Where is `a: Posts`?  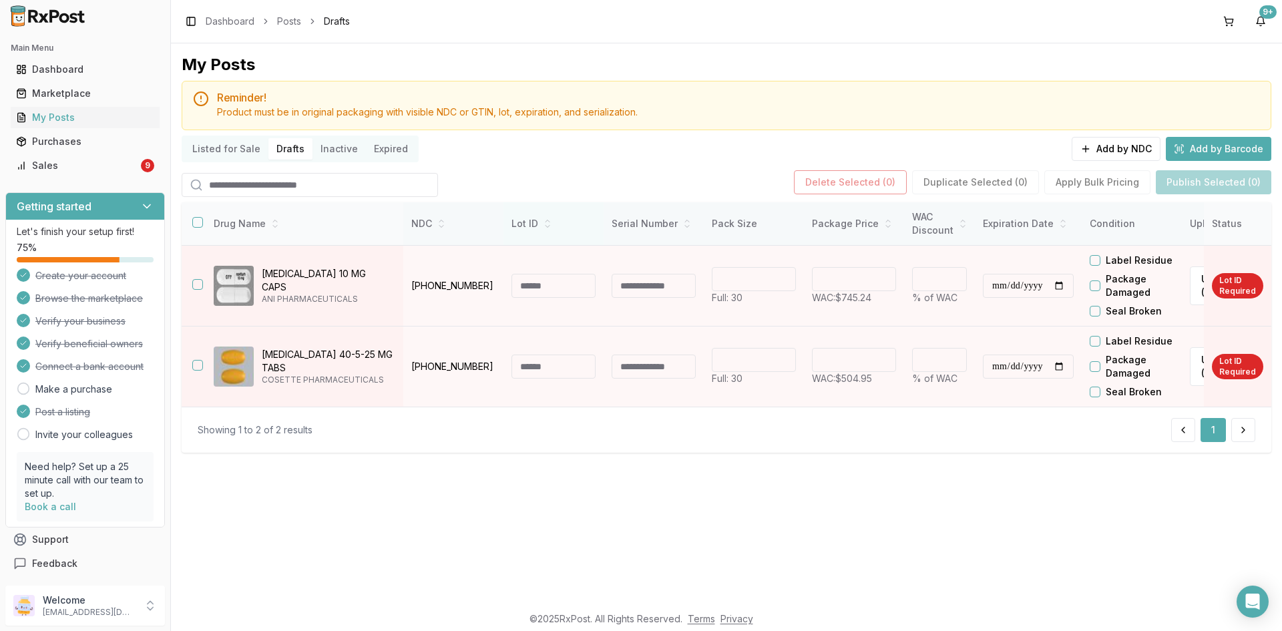
a: Posts is located at coordinates (289, 21).